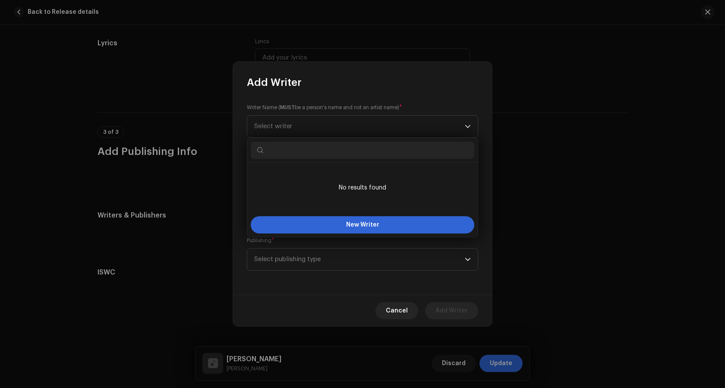 The width and height of the screenshot is (725, 388). What do you see at coordinates (287, 107) in the screenshot?
I see `strong: MUST` at bounding box center [287, 107].